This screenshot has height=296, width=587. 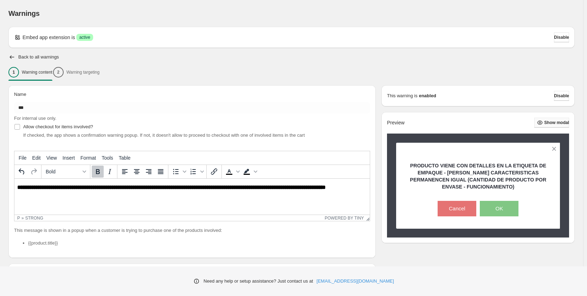 I want to click on span: active, so click(x=84, y=37).